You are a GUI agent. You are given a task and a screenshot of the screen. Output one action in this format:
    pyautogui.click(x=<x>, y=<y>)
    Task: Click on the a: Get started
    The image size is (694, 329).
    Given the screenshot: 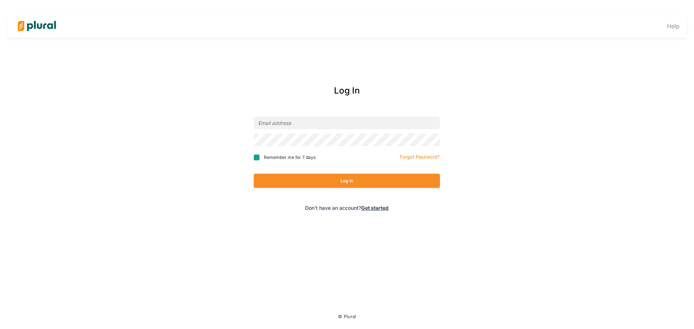 What is the action you would take?
    pyautogui.click(x=375, y=208)
    